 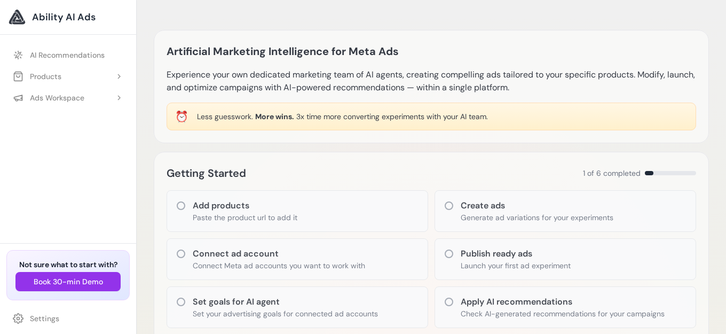 I want to click on p: Connect Meta ad accounts you want to work with, so click(x=279, y=265).